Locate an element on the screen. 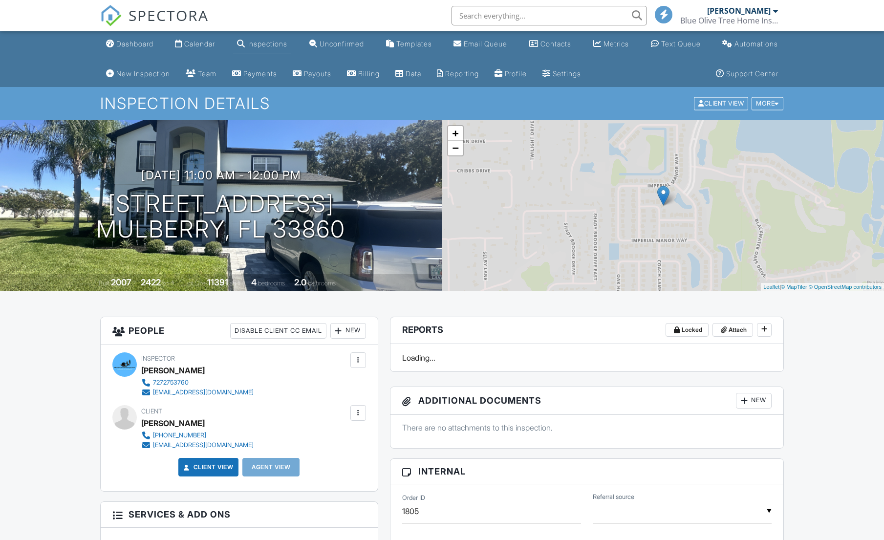 The height and width of the screenshot is (540, 884). div: 2.0 is located at coordinates (300, 282).